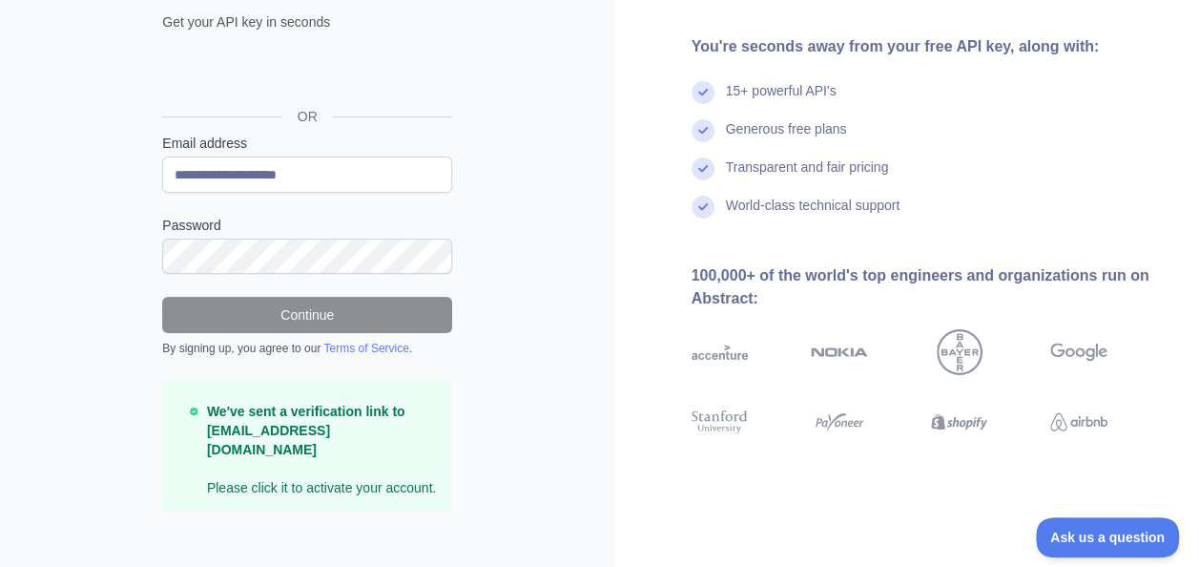  Describe the element at coordinates (813, 215) in the screenshot. I see `div: World-class technical support` at that location.